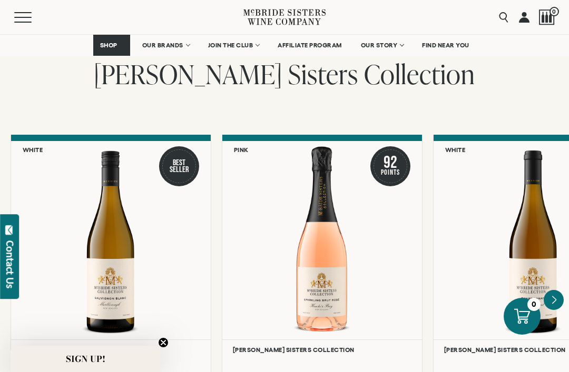 Image resolution: width=569 pixels, height=372 pixels. I want to click on div: Contact Us, so click(10, 264).